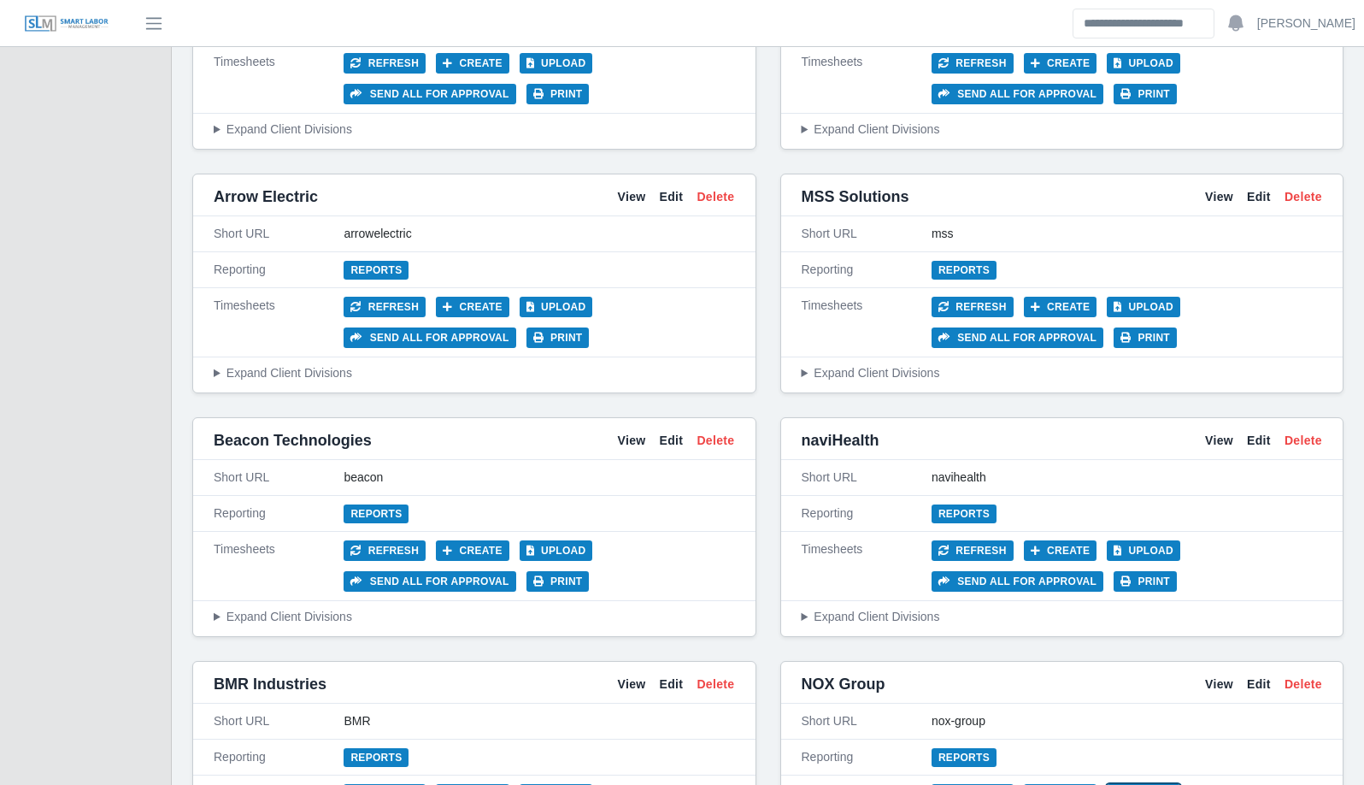  Describe the element at coordinates (266, 197) in the screenshot. I see `span: Arrow Electric` at that location.